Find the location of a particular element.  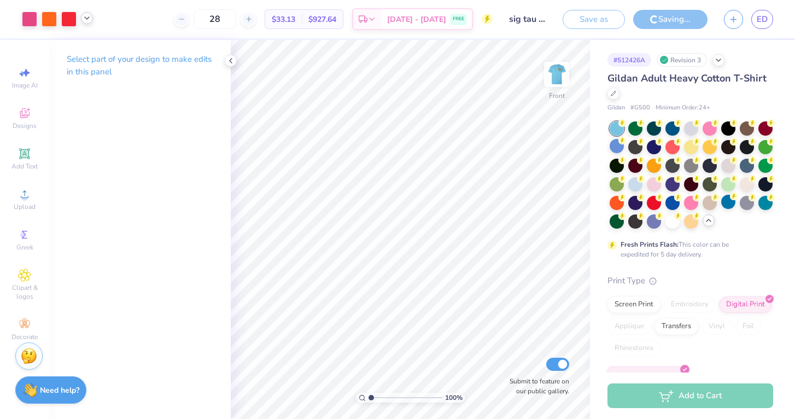

div: Front is located at coordinates (556, 96).